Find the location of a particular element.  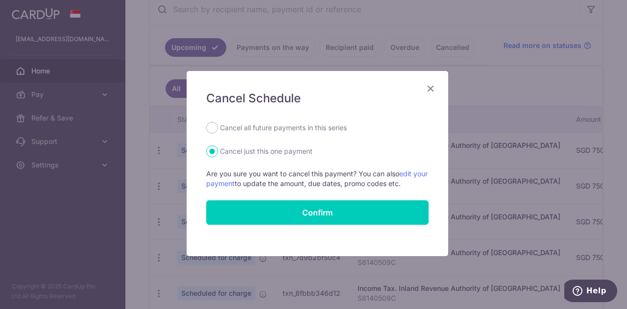

button: Close is located at coordinates (430, 89).